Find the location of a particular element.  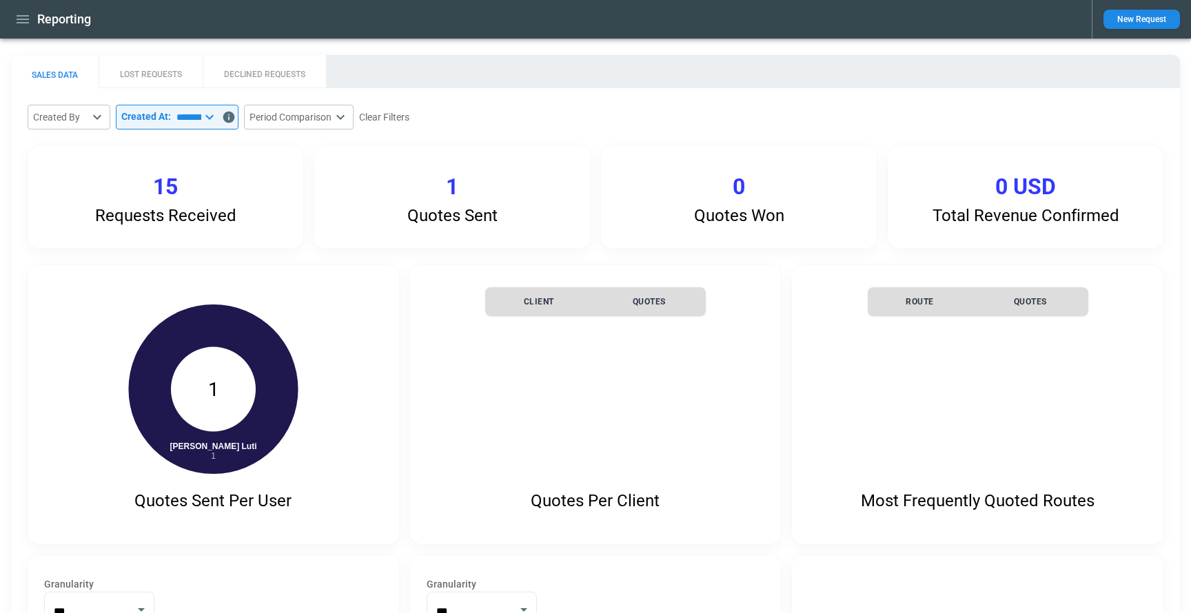

h1: Reporting is located at coordinates (64, 19).